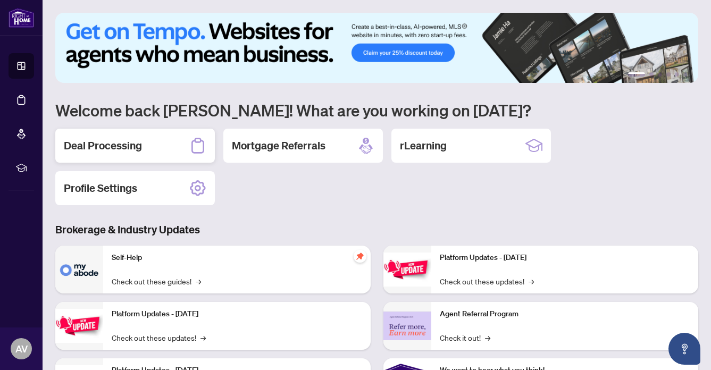 The height and width of the screenshot is (370, 711). What do you see at coordinates (21, 349) in the screenshot?
I see `span: AV` at bounding box center [21, 349].